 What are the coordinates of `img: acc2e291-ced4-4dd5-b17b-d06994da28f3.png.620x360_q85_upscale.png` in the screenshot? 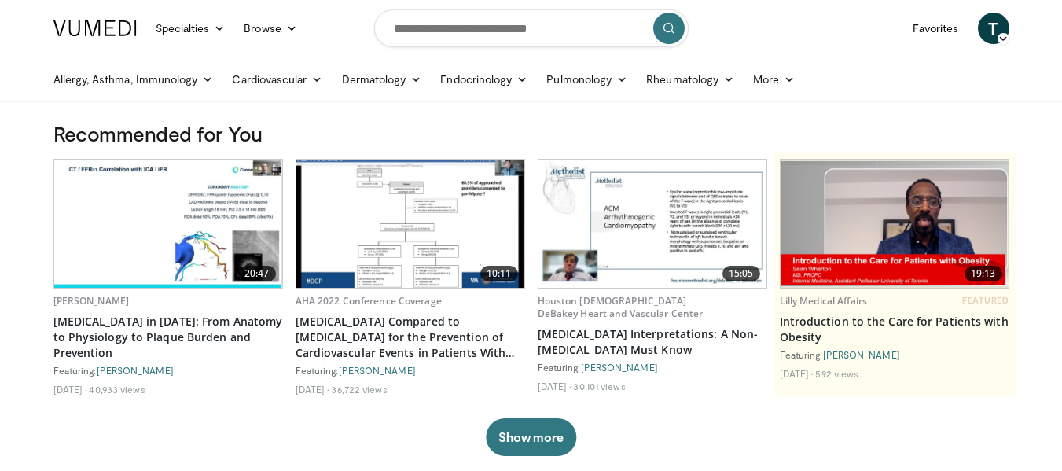 It's located at (894, 223).